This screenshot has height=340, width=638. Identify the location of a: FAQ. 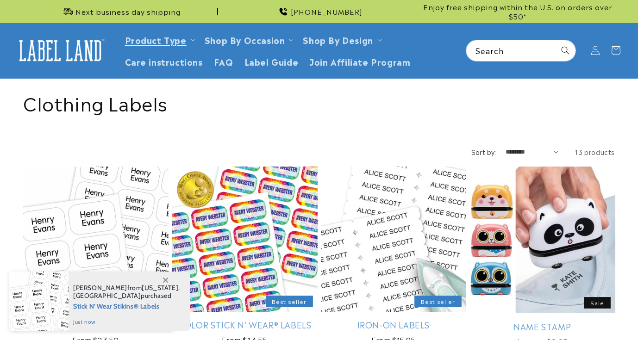
(224, 61).